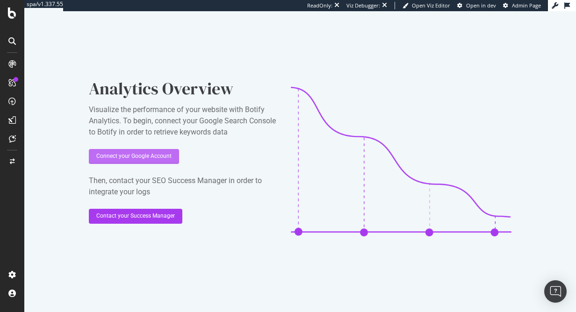 The height and width of the screenshot is (312, 576). Describe the element at coordinates (431, 5) in the screenshot. I see `span: Open Viz Editor` at that location.